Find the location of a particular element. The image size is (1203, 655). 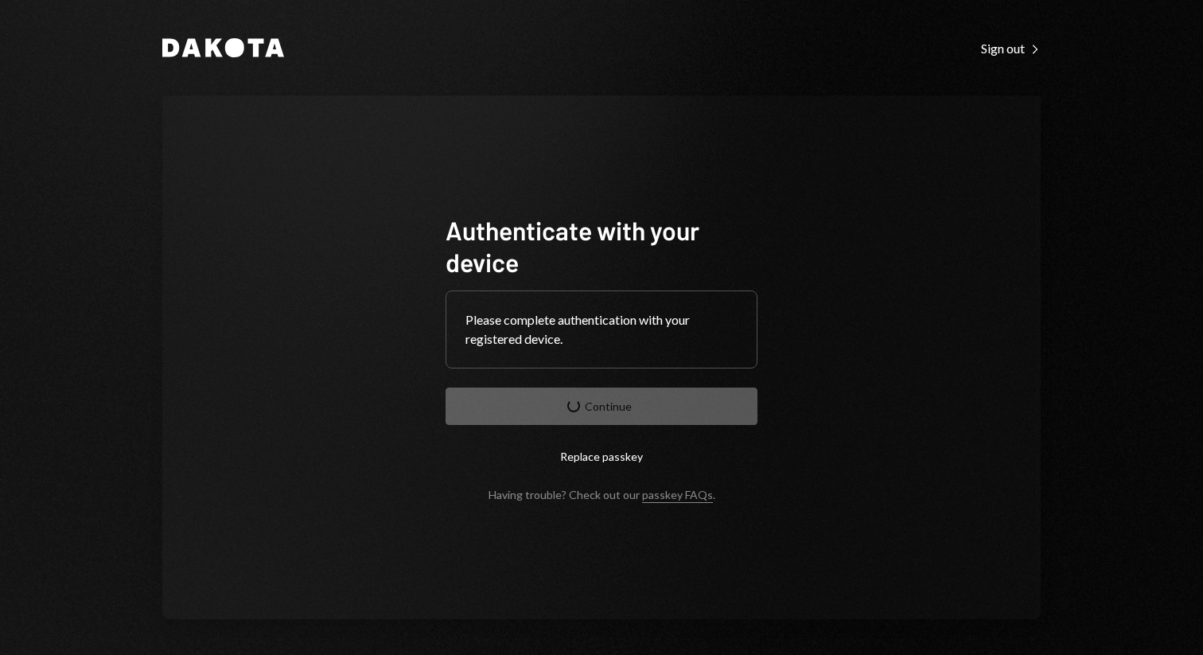

a: Sign out is located at coordinates (1010, 48).